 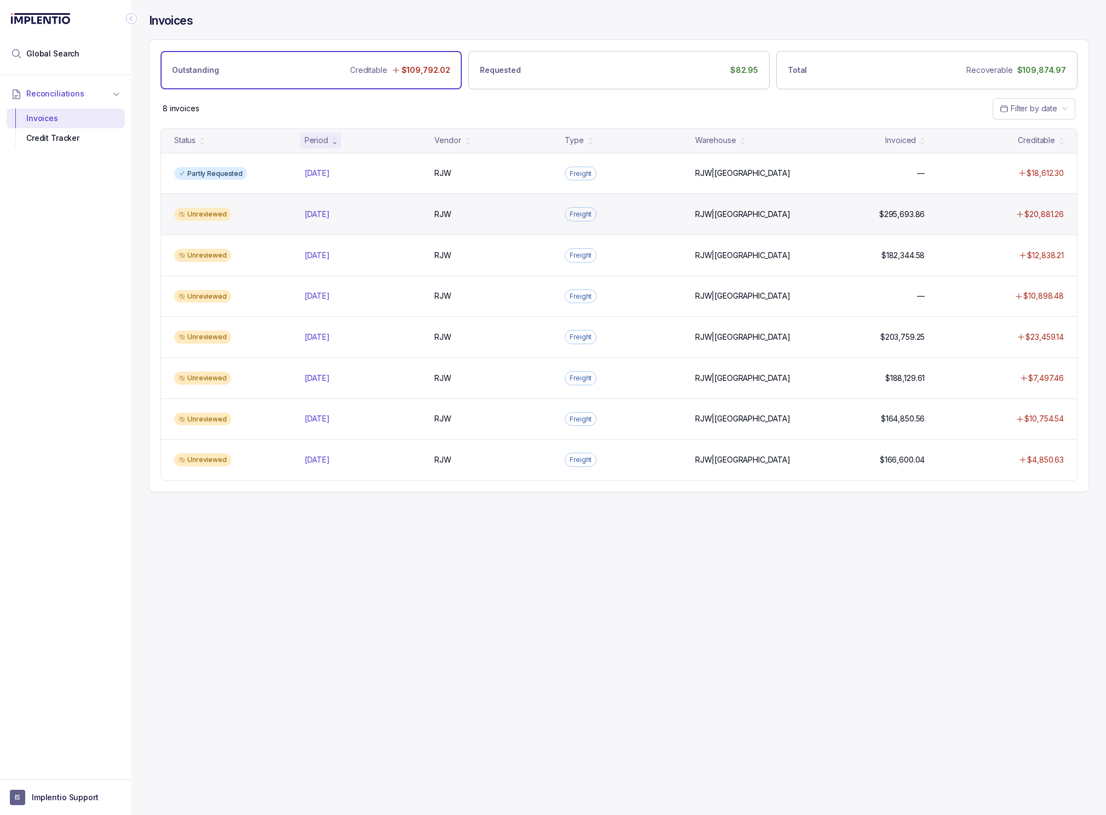 I want to click on search: Date Range Picker, so click(x=1029, y=109).